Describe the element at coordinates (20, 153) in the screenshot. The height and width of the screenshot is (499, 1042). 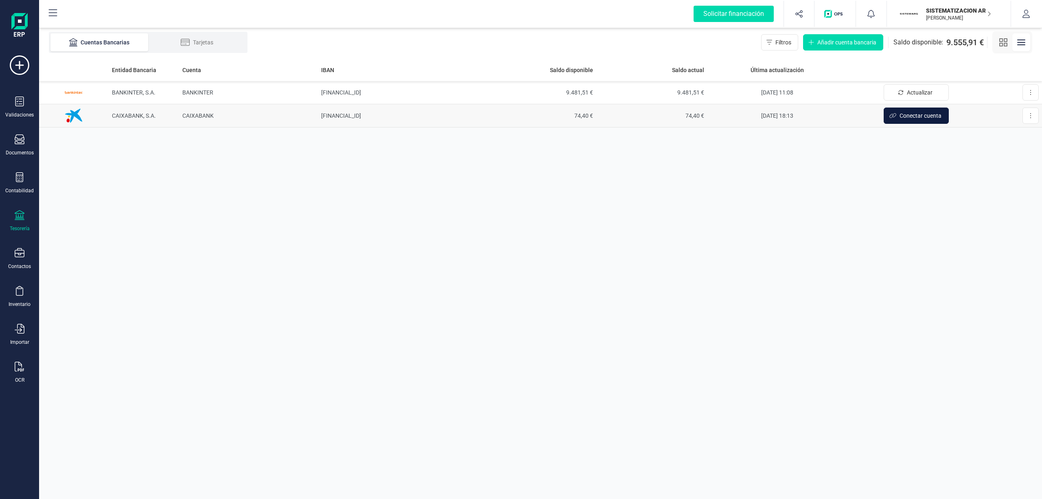
I see `div: Documentos` at that location.